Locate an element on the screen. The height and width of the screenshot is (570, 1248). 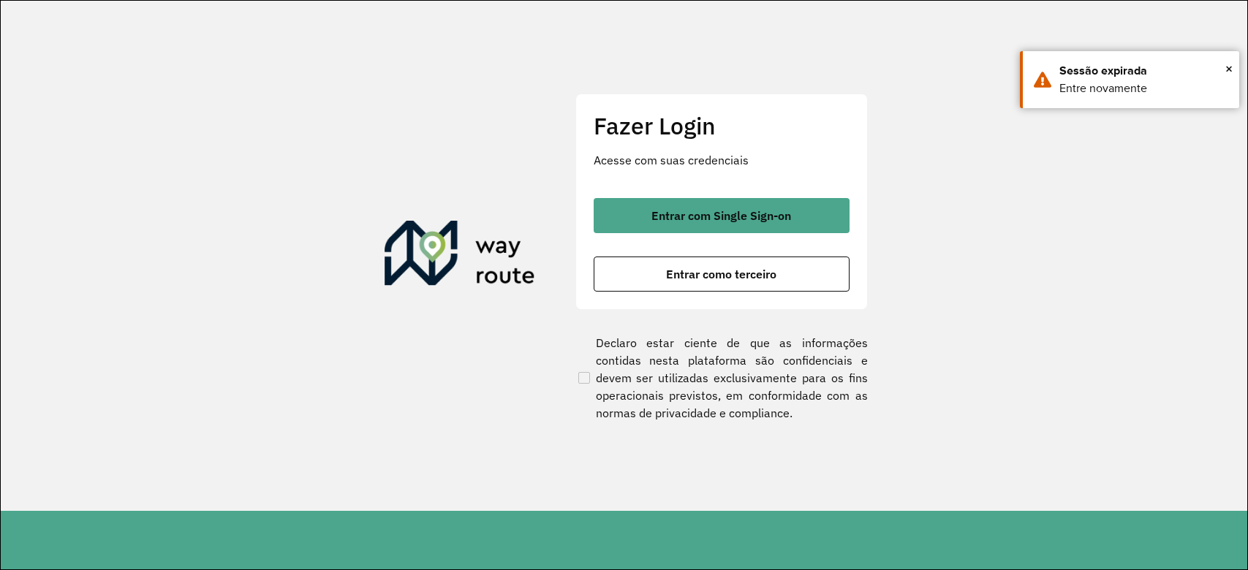
div: Sessão expirada is located at coordinates (1143, 71).